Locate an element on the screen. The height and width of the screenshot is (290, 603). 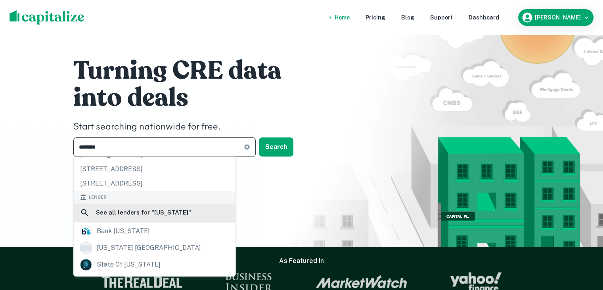
div: Dashboard is located at coordinates (484, 17).